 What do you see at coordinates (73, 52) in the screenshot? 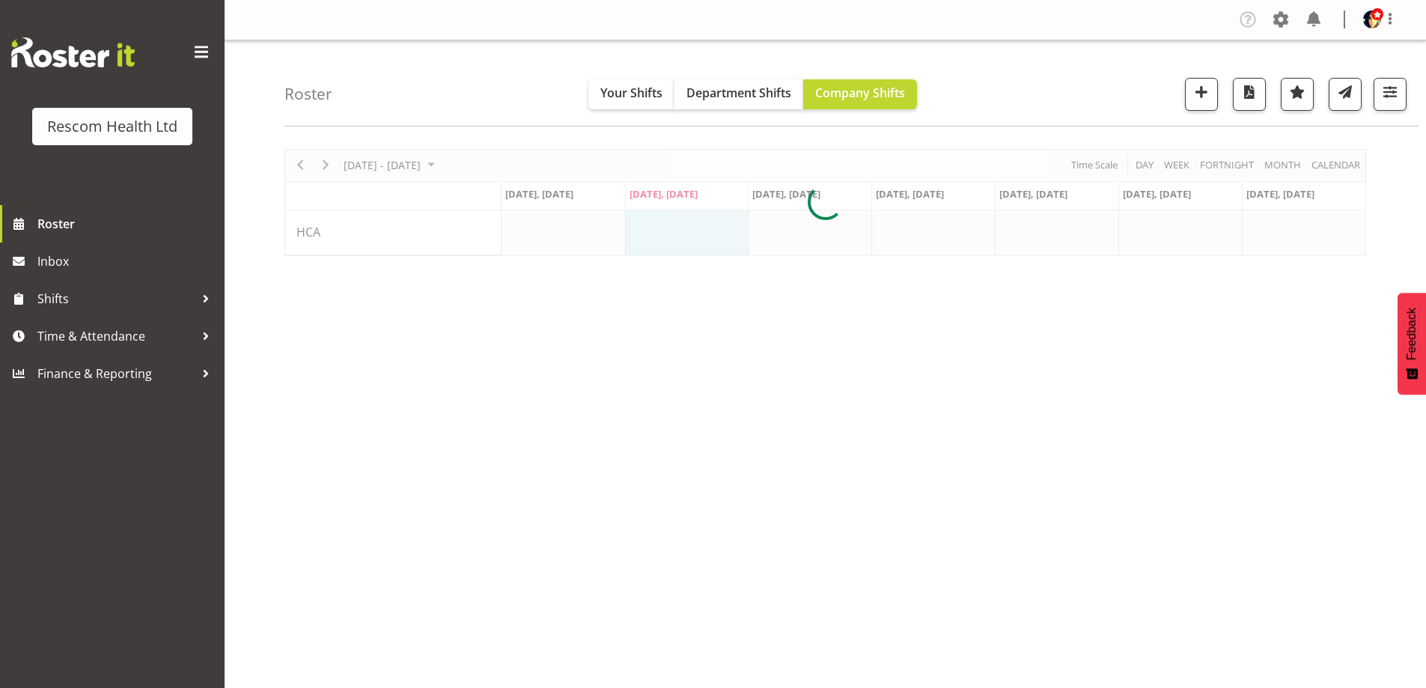
I see `img: Rosterit website logo` at bounding box center [73, 52].